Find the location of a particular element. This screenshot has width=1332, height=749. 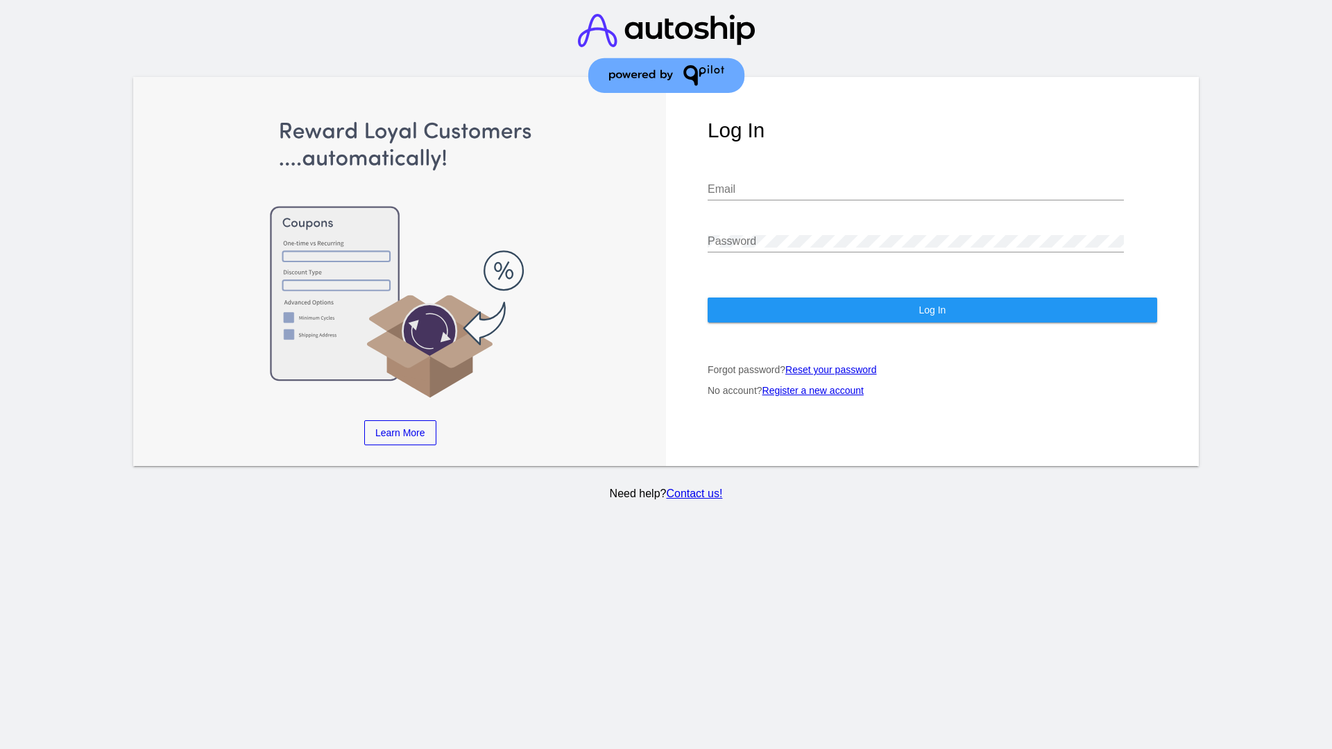

p: Need help? is located at coordinates (666, 494).